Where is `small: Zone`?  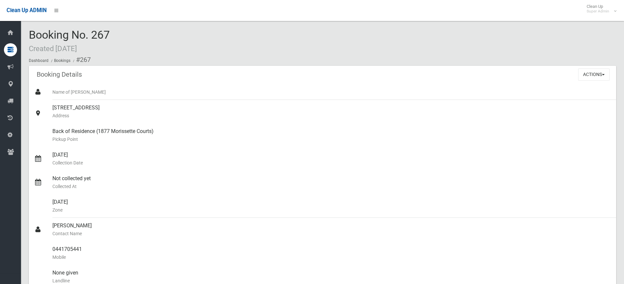
small: Zone is located at coordinates (331, 210).